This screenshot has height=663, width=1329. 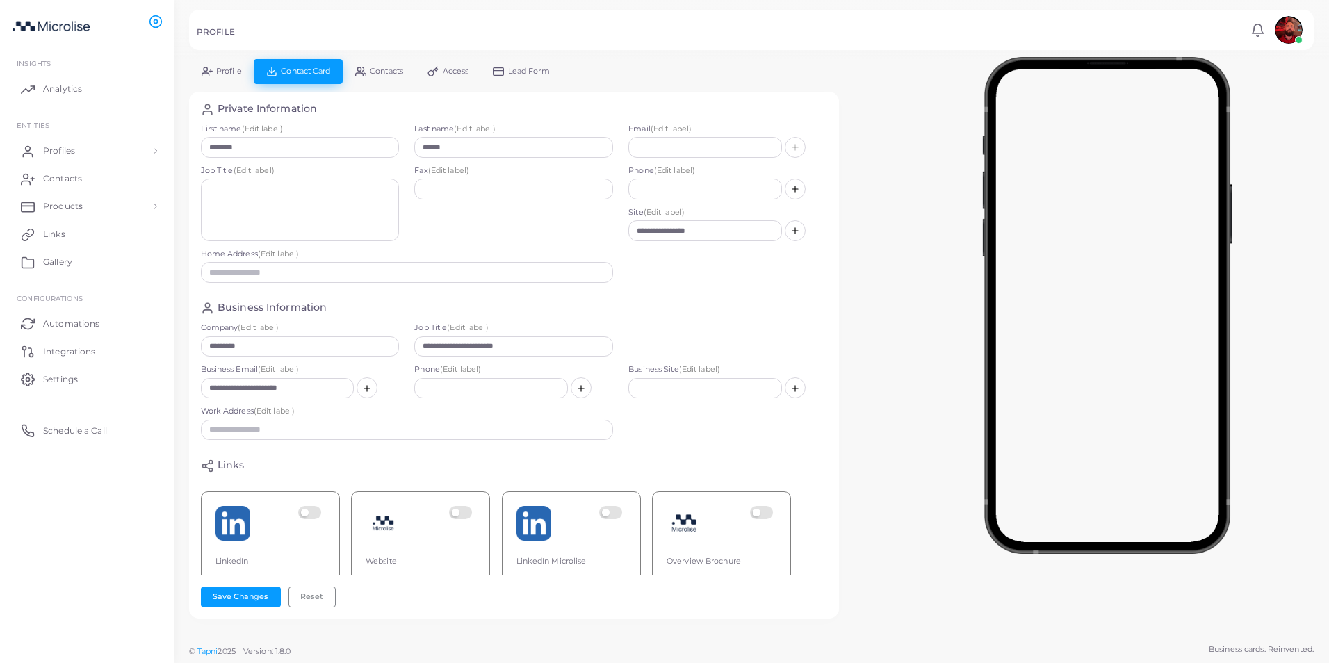 I want to click on h5: PROFILE, so click(x=216, y=32).